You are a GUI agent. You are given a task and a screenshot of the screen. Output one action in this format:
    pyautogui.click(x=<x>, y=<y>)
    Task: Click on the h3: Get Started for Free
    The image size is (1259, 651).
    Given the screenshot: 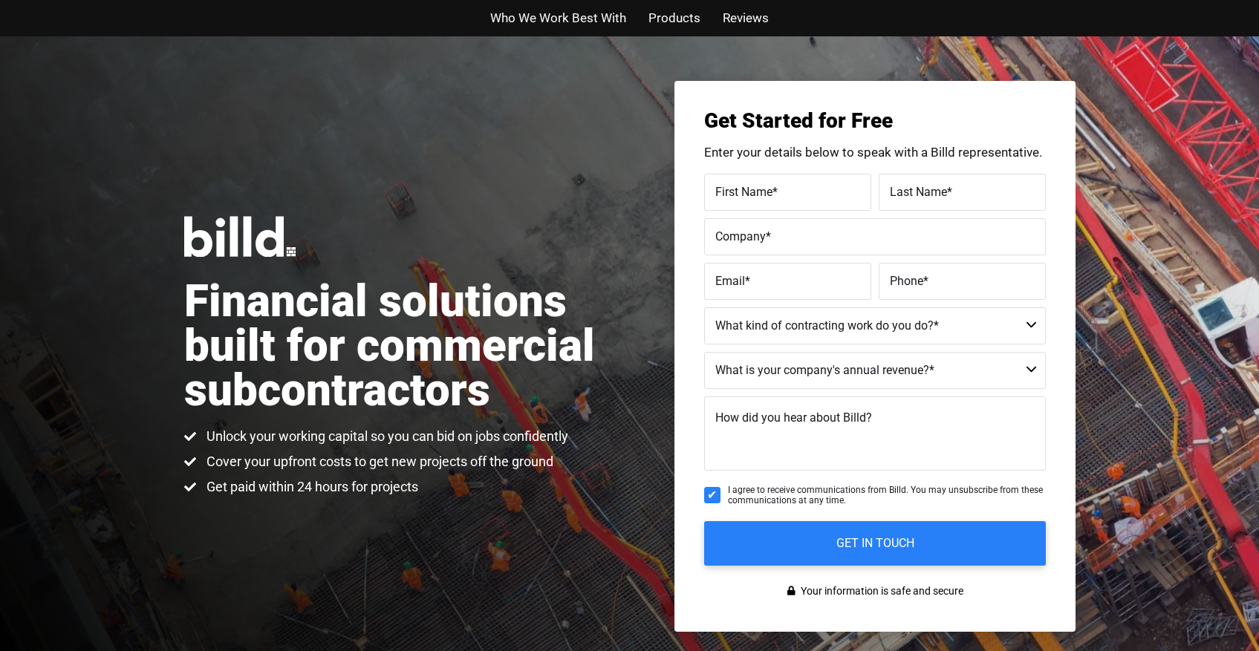 What is the action you would take?
    pyautogui.click(x=875, y=121)
    